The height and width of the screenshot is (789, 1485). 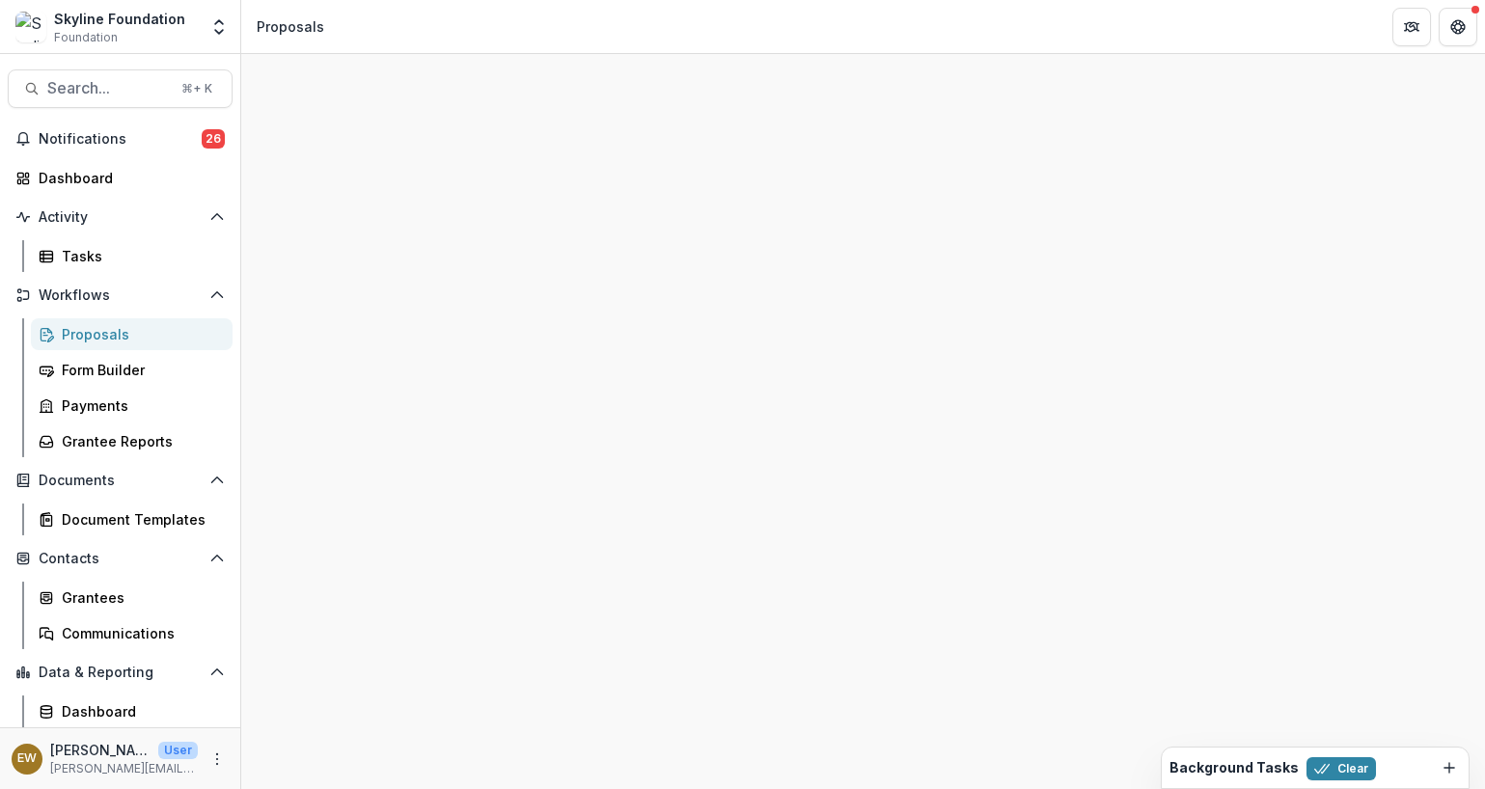 What do you see at coordinates (139, 633) in the screenshot?
I see `div: Communications` at bounding box center [139, 633].